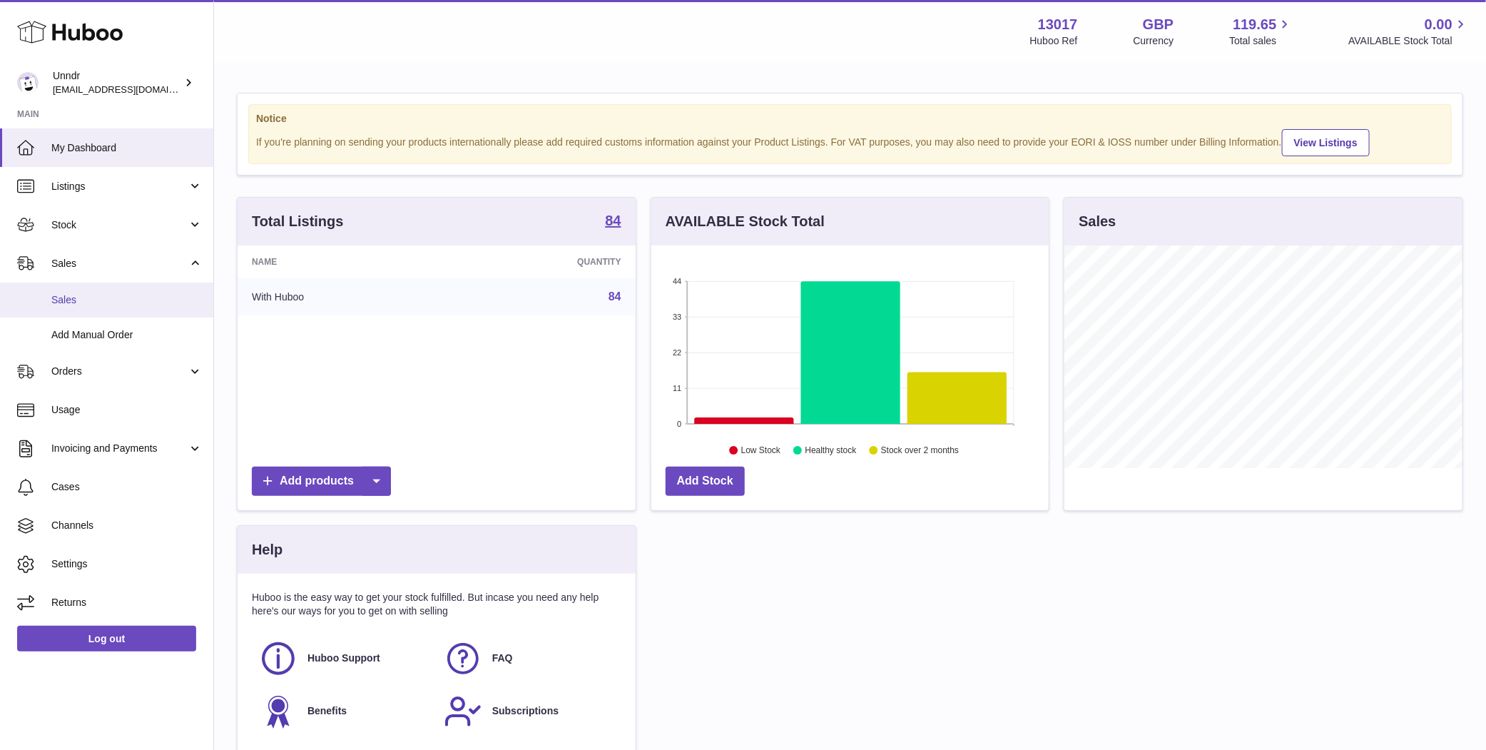  Describe the element at coordinates (761, 451) in the screenshot. I see `text: Low Stock` at that location.